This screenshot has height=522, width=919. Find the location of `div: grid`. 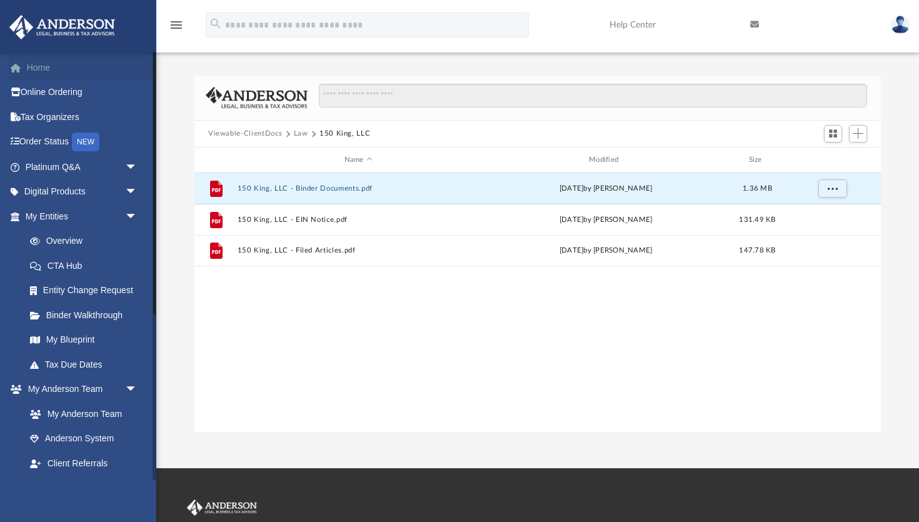

div: grid is located at coordinates (537, 302).